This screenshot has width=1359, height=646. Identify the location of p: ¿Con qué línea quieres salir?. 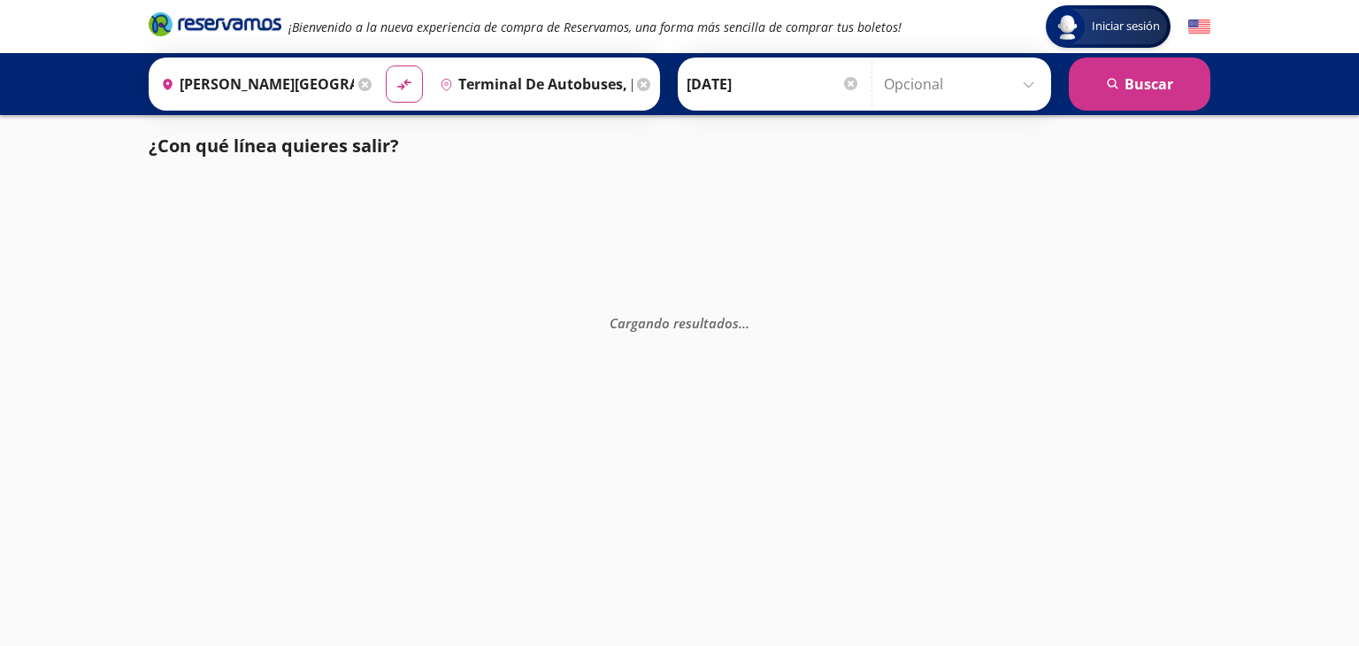
(273, 146).